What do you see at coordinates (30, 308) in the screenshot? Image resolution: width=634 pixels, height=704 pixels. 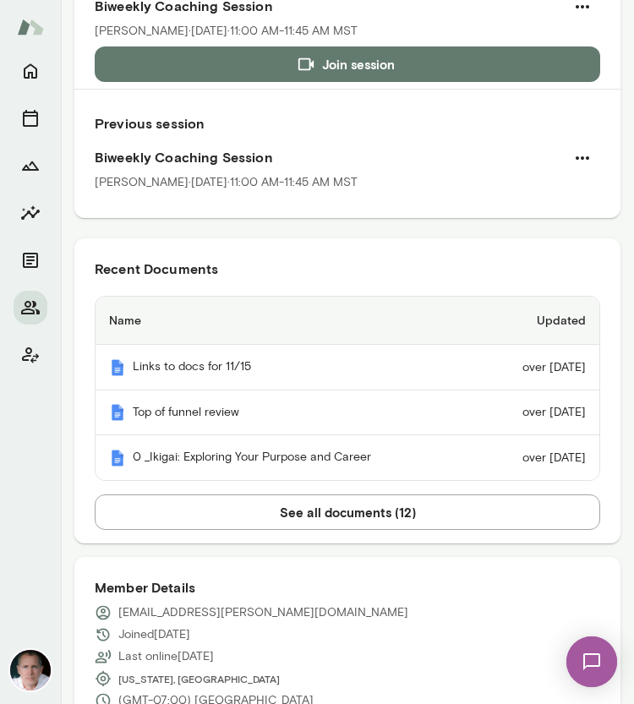 I see `button: Members` at bounding box center [30, 308].